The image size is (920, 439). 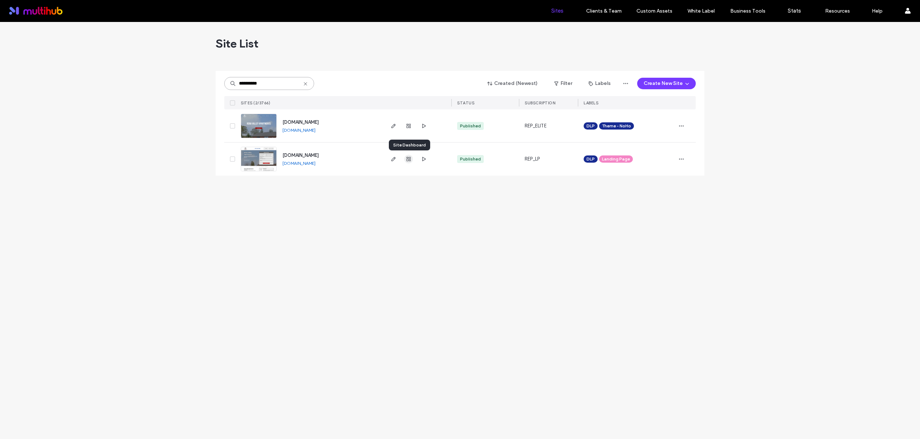 I want to click on label: Resources, so click(x=838, y=11).